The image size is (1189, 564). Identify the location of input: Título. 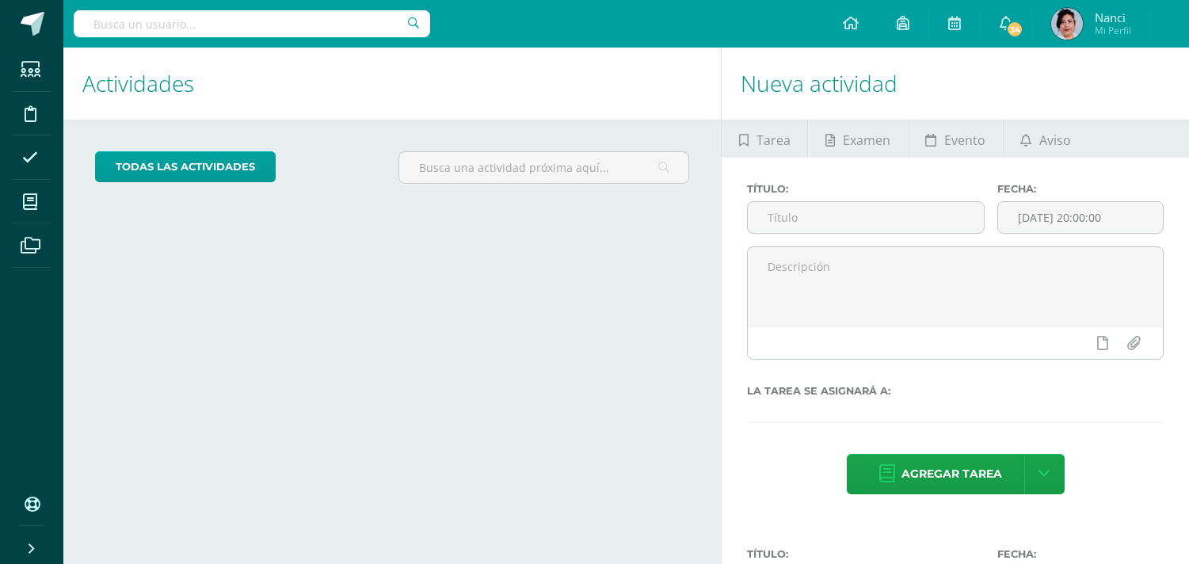
(866, 217).